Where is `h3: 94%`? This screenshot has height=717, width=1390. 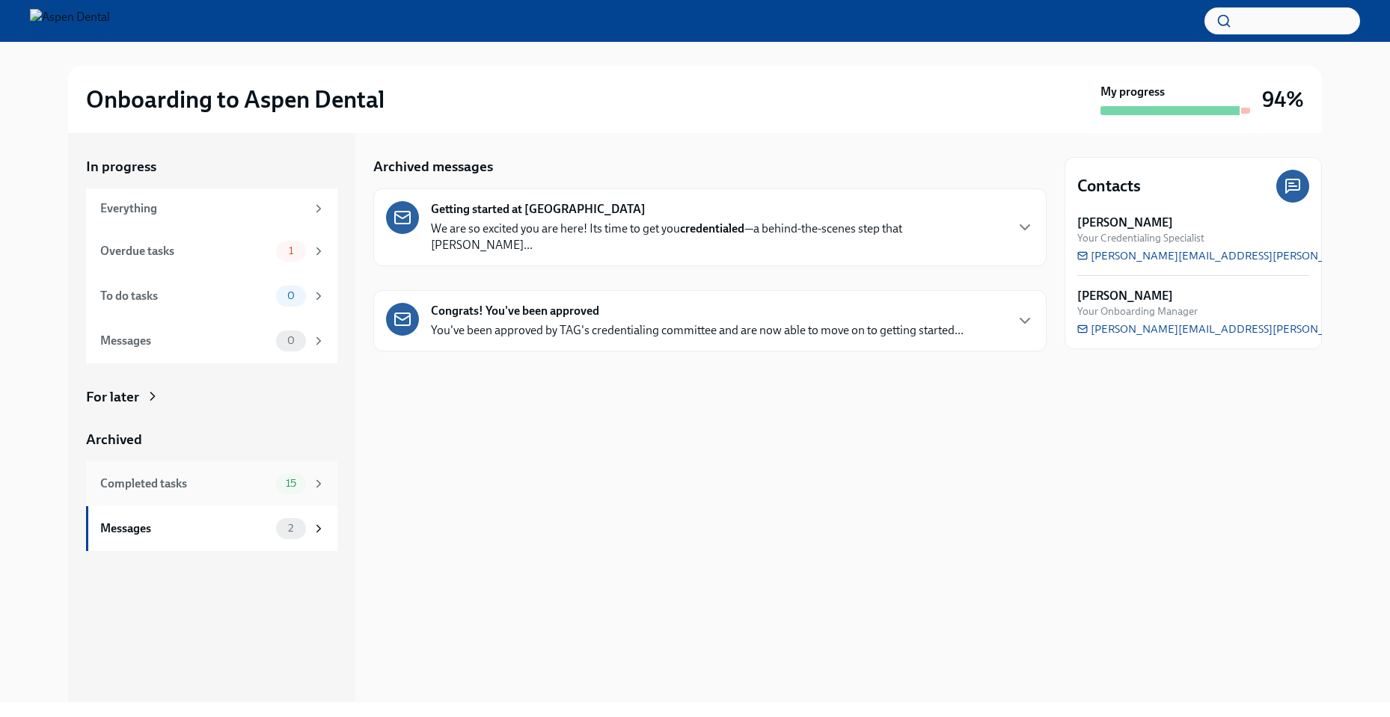
h3: 94% is located at coordinates (1283, 100).